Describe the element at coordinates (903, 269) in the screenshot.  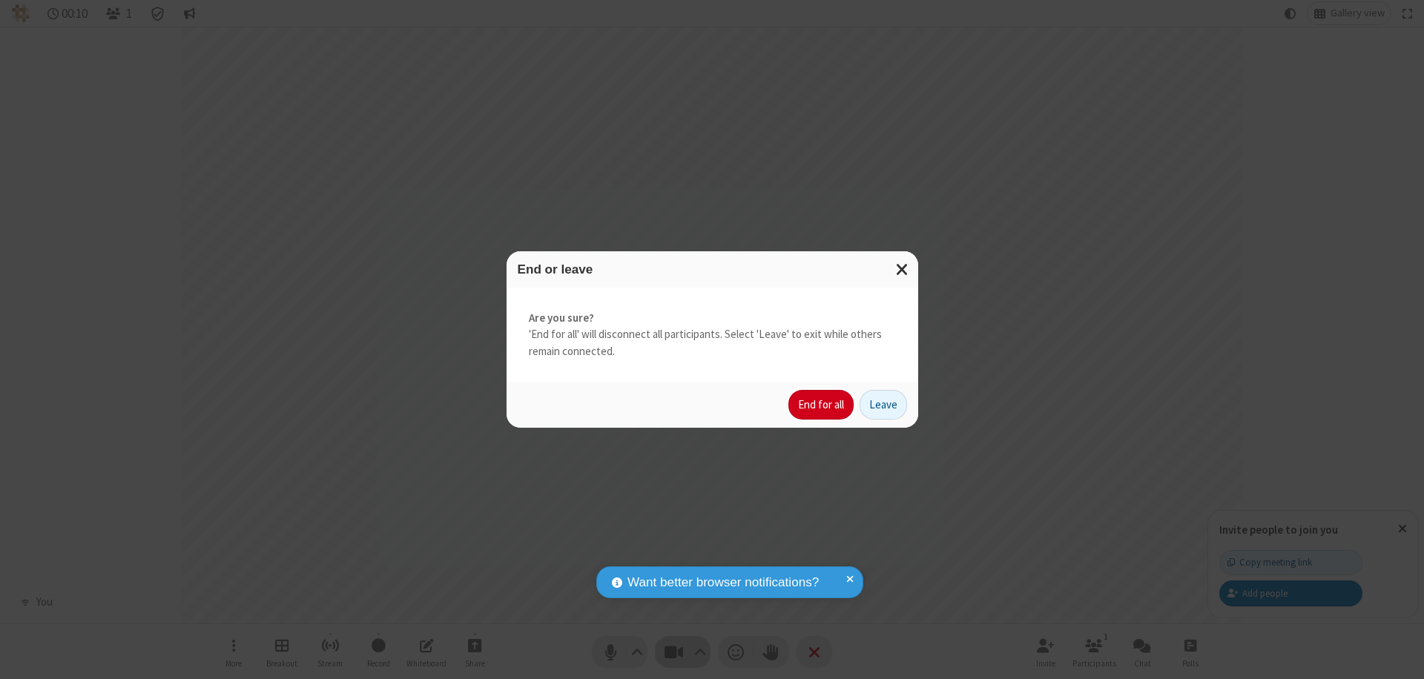
I see `button: Close modal` at that location.